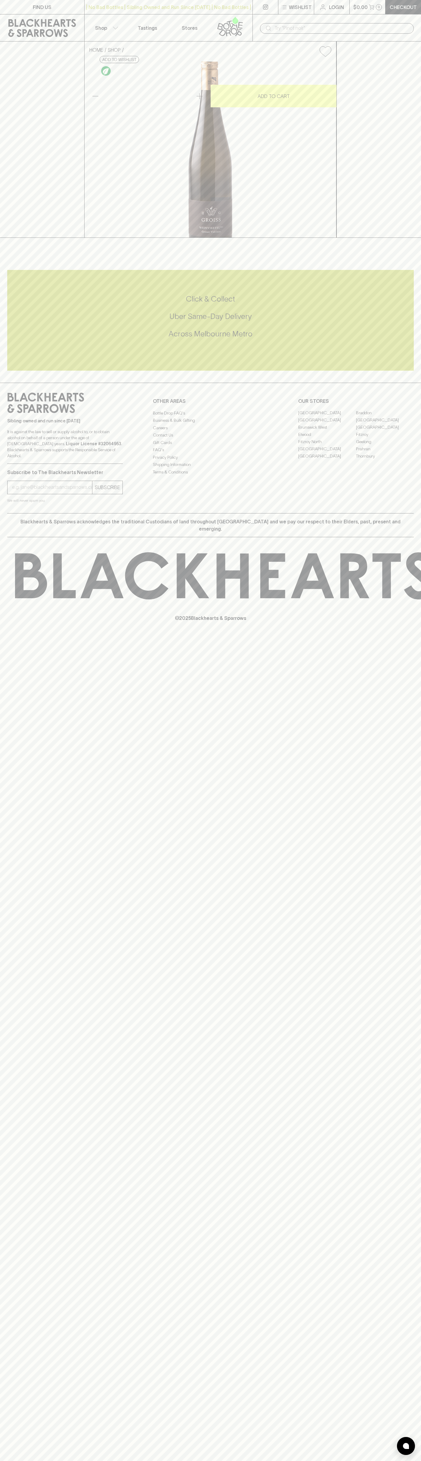 The width and height of the screenshot is (421, 1461). What do you see at coordinates (106, 71) in the screenshot?
I see `a: Organic` at bounding box center [106, 71].